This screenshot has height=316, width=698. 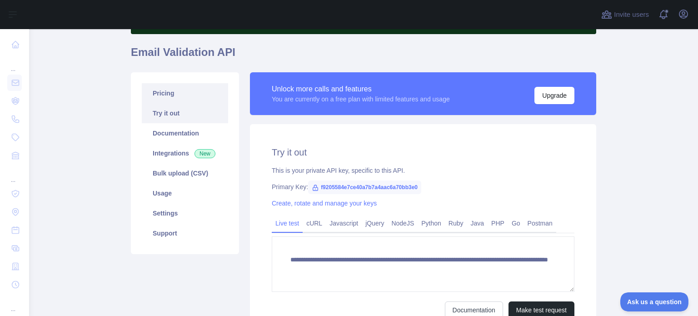 I want to click on a: Usage, so click(x=185, y=193).